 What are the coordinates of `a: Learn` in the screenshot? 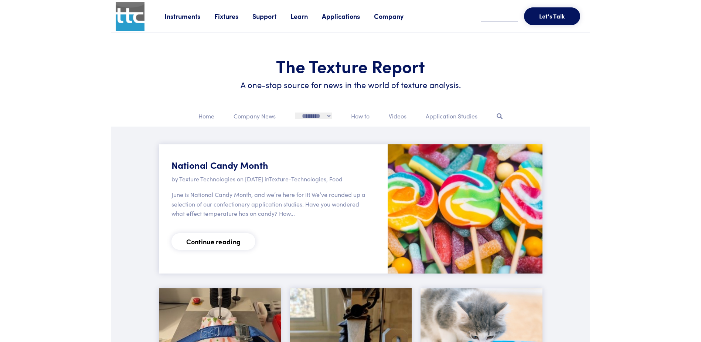 It's located at (306, 16).